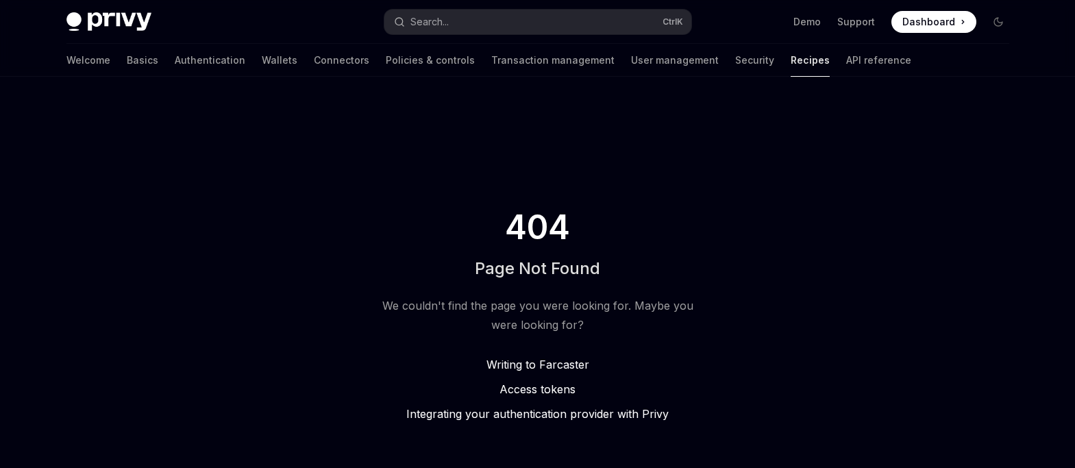 The width and height of the screenshot is (1075, 468). I want to click on span: Writing to Farcaster, so click(538, 365).